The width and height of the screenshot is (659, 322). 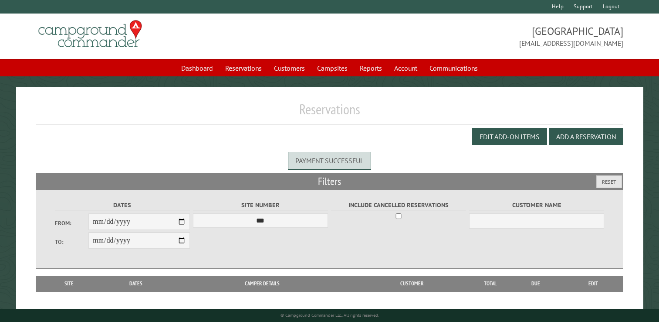 What do you see at coordinates (406, 68) in the screenshot?
I see `a: Account` at bounding box center [406, 68].